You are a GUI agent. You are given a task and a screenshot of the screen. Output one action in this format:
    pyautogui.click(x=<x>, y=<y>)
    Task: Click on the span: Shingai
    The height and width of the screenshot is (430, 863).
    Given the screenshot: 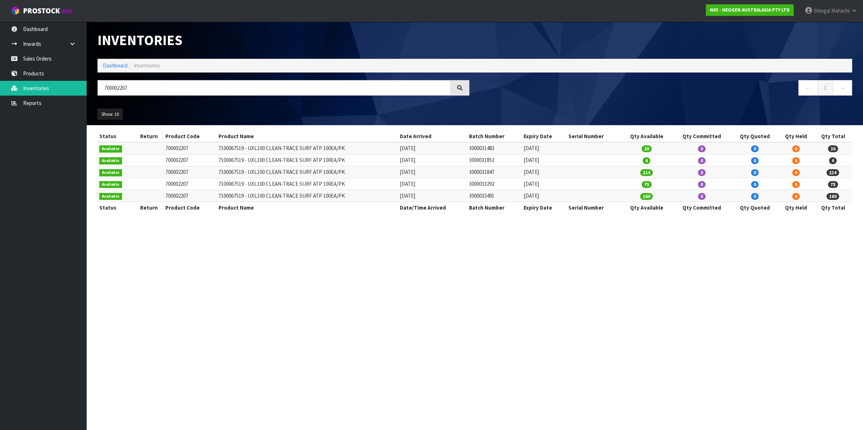 What is the action you would take?
    pyautogui.click(x=822, y=10)
    